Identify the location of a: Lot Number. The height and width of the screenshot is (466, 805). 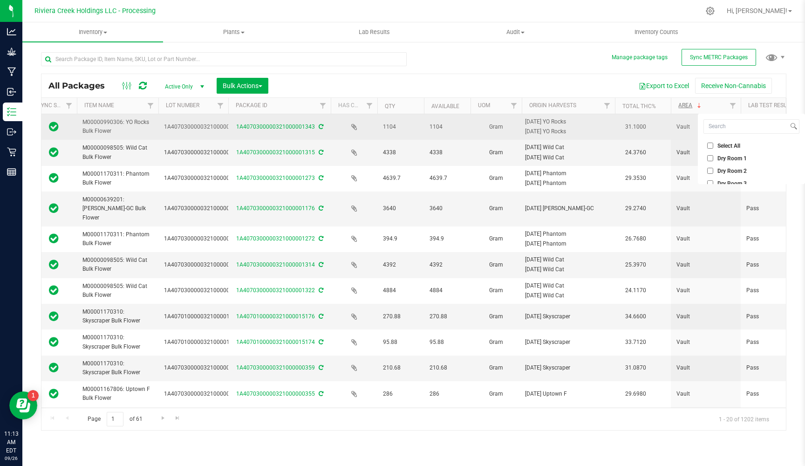
(183, 105).